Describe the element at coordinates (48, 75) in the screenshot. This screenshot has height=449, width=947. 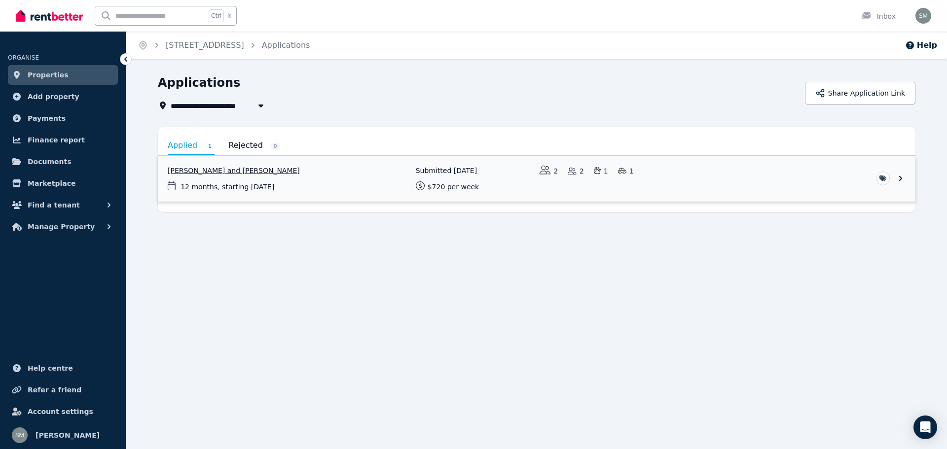
I see `span: Properties` at that location.